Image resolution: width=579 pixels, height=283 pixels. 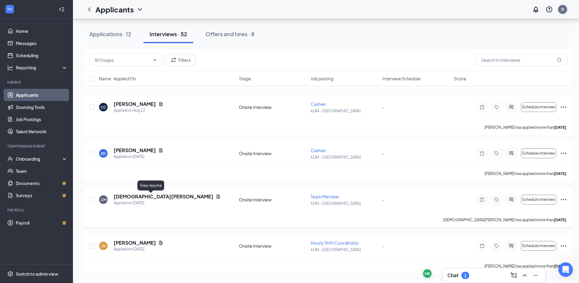 I want to click on svg: UserCheck, so click(x=10, y=159).